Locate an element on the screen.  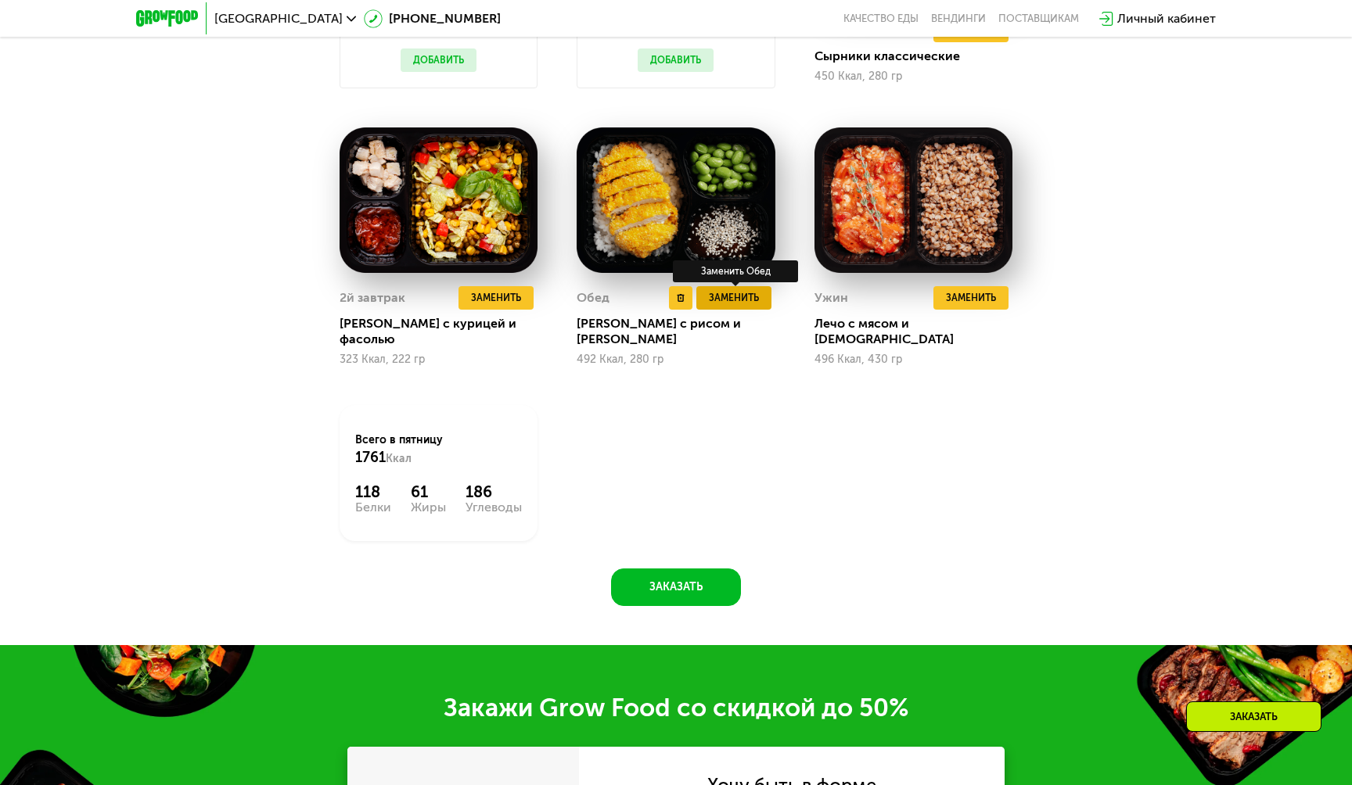
div: 186 is located at coordinates (494, 492).